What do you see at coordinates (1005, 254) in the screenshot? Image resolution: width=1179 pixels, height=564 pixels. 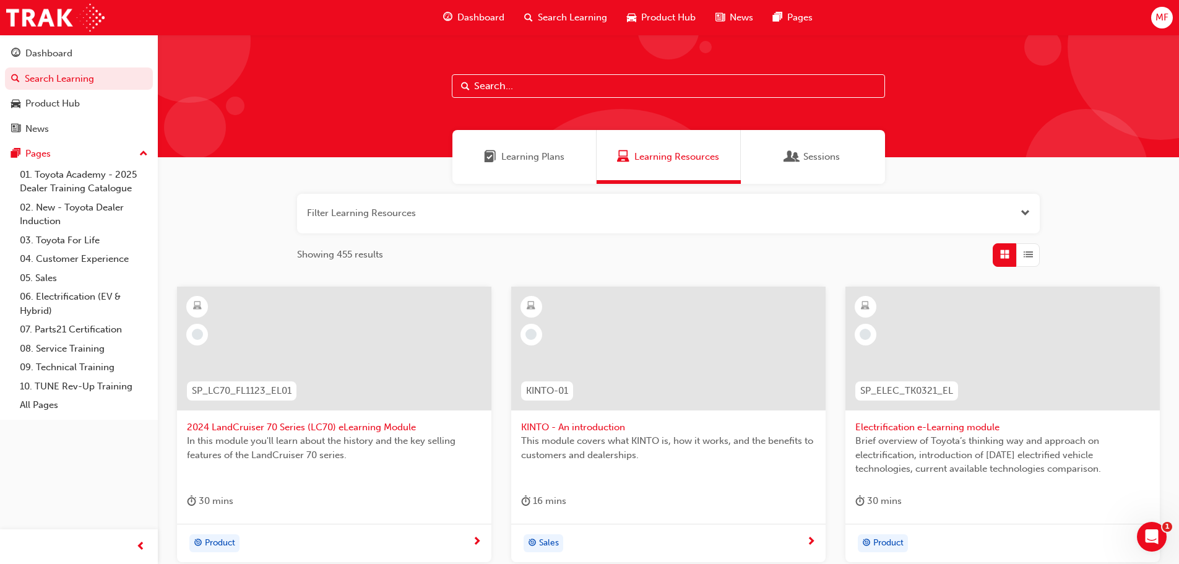 I see `span: Grid` at bounding box center [1005, 254].